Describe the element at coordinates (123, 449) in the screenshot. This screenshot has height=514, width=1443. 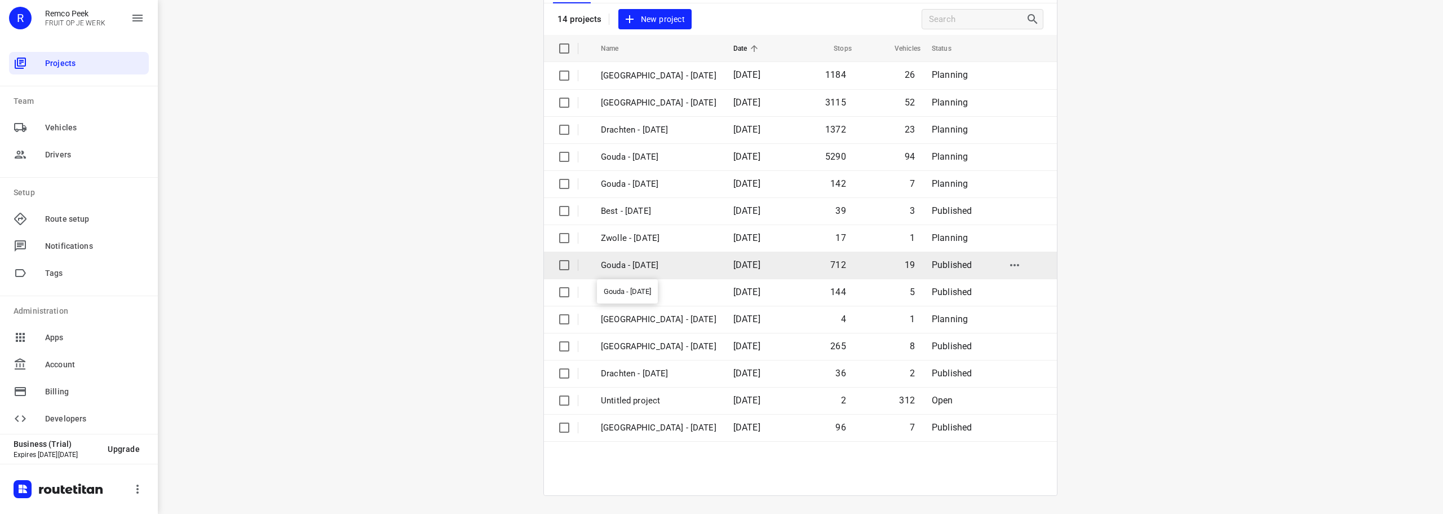
I see `button: Upgrade` at that location.